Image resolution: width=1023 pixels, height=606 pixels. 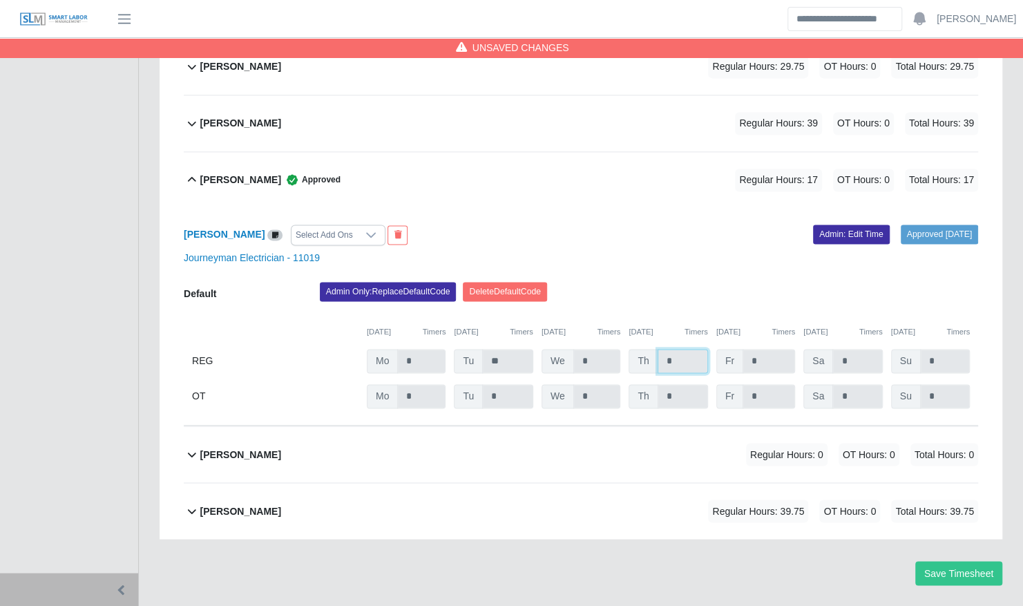 What do you see at coordinates (521, 48) in the screenshot?
I see `span: Unsaved Changes` at bounding box center [521, 48].